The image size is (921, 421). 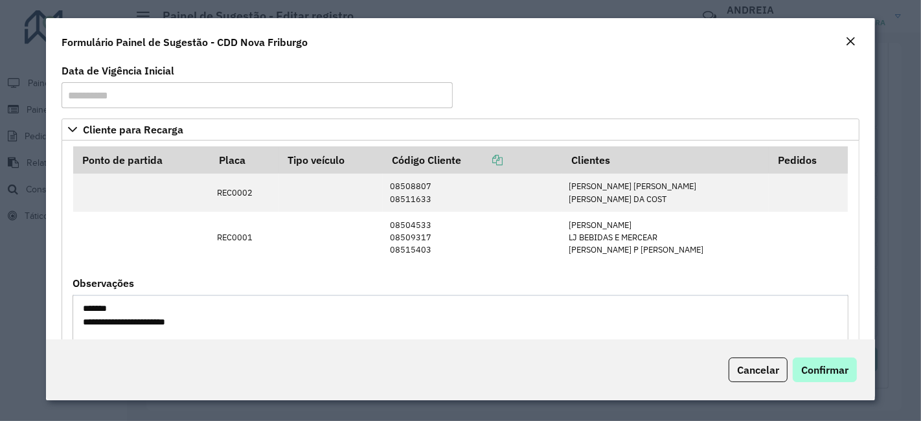 I want to click on button: Cancelar, so click(x=758, y=370).